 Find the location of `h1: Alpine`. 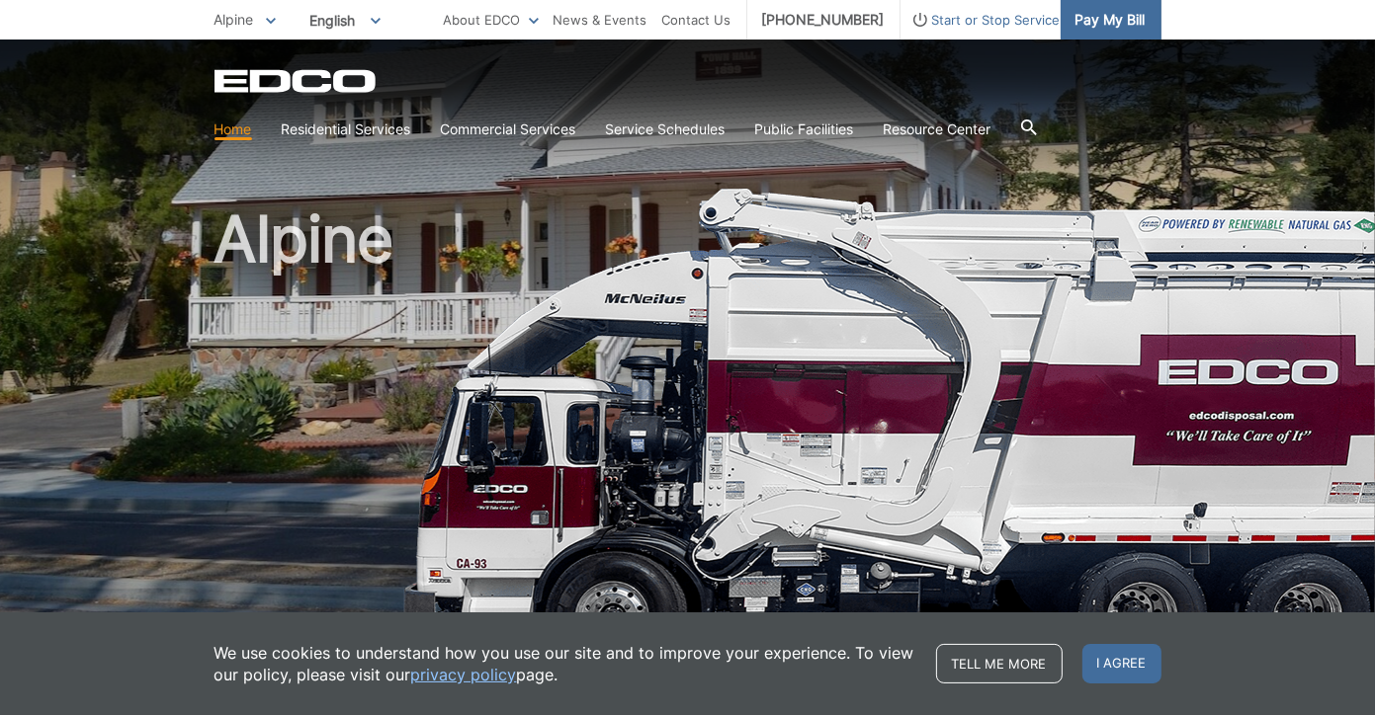

h1: Alpine is located at coordinates (688, 424).